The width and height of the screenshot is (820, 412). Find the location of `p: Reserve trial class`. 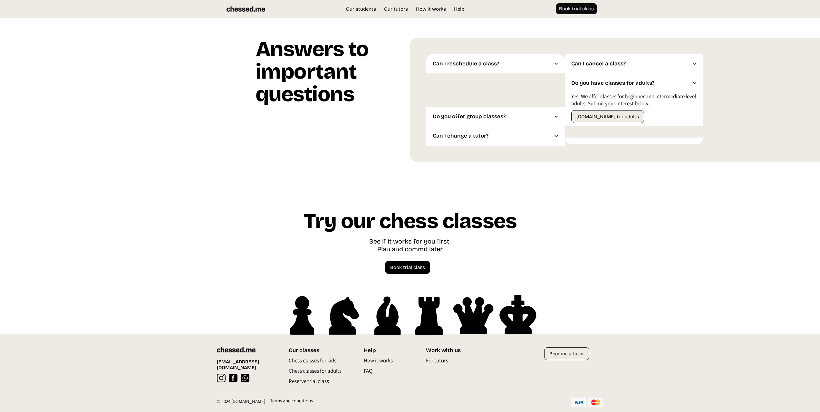

p: Reserve trial class is located at coordinates (309, 383).